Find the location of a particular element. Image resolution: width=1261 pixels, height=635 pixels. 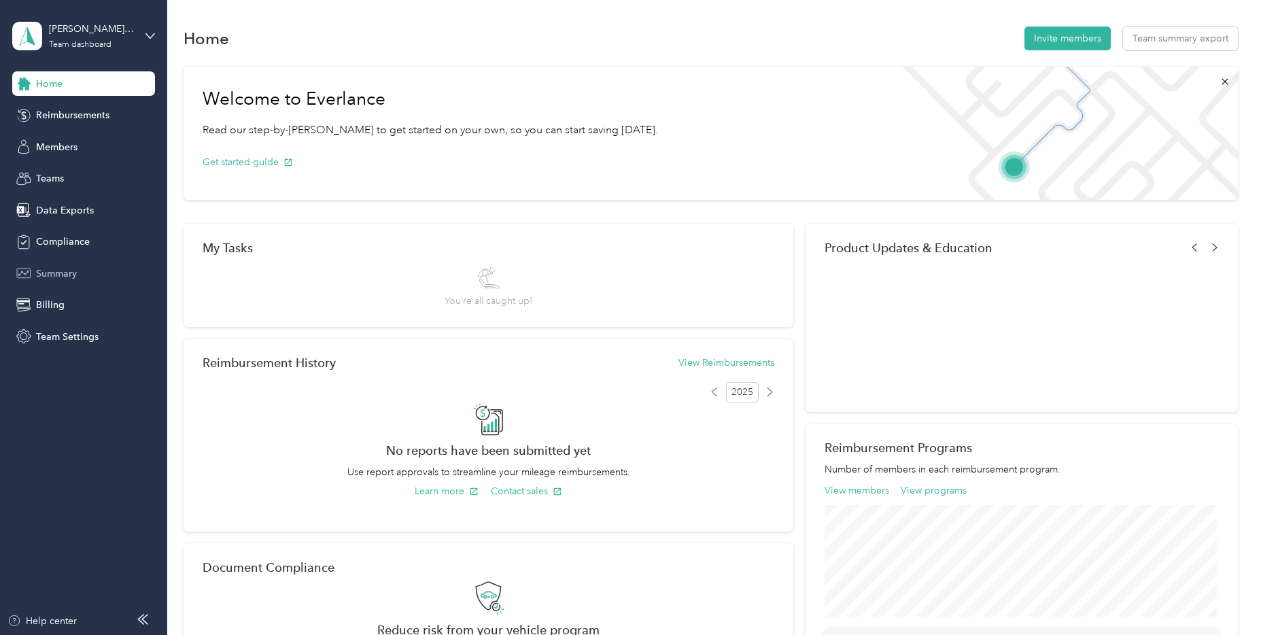

span: Team Settings is located at coordinates (67, 337).